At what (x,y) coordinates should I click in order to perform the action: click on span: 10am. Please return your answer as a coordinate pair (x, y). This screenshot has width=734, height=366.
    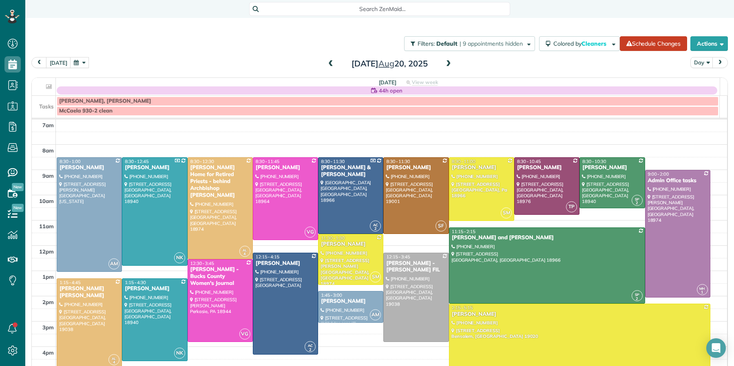
    Looking at the image, I should click on (47, 201).